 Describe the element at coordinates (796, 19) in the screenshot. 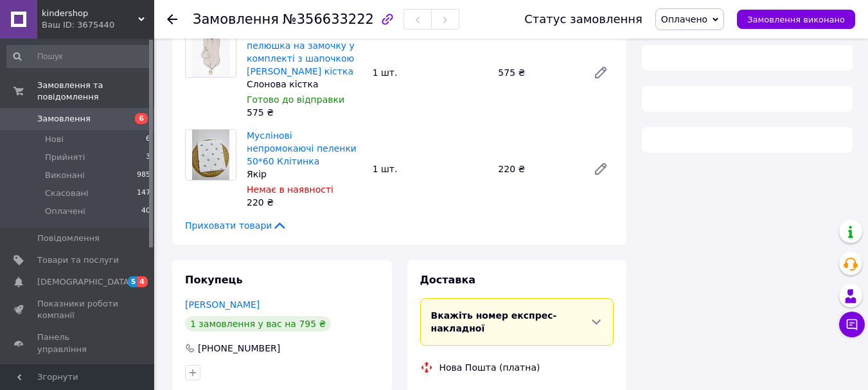

I see `button: Замовлення виконано` at that location.